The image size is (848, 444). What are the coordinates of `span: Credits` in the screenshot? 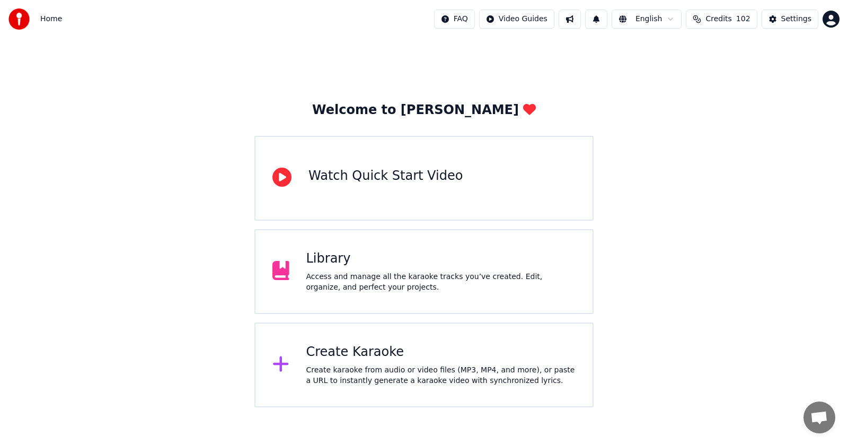 It's located at (718, 19).